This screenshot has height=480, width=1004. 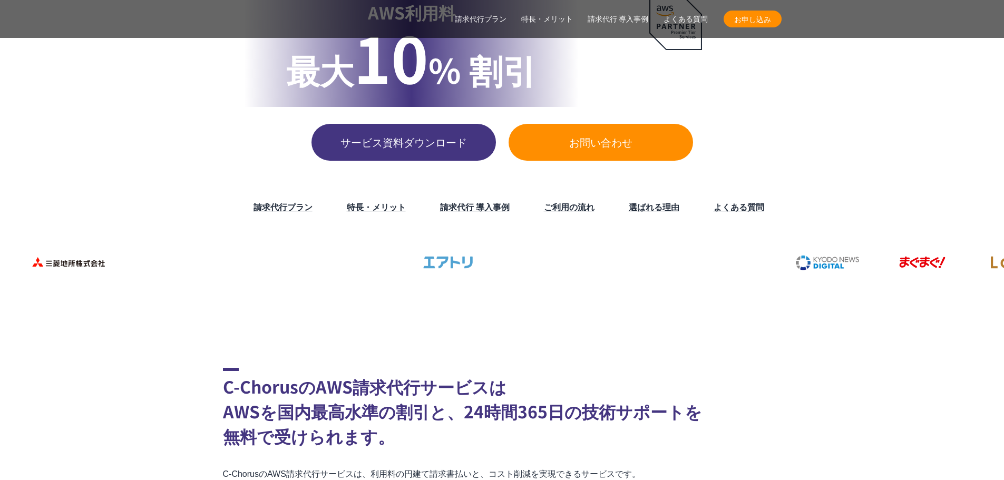 I want to click on img: ヤマサ醤油, so click(x=543, y=262).